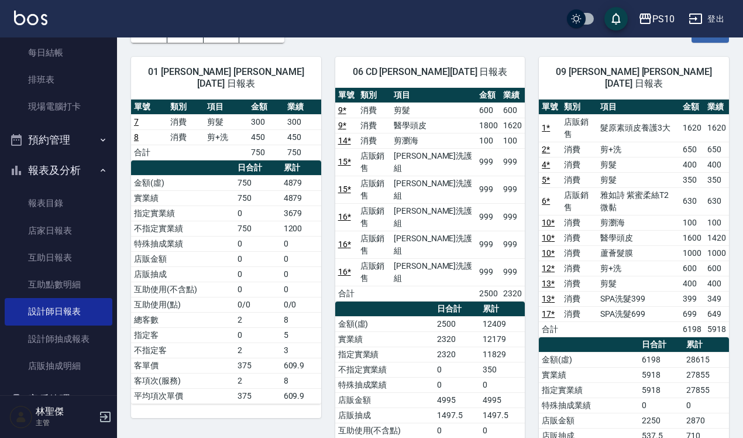  Describe the element at coordinates (183, 304) in the screenshot. I see `td: 互助使用(點)` at that location.